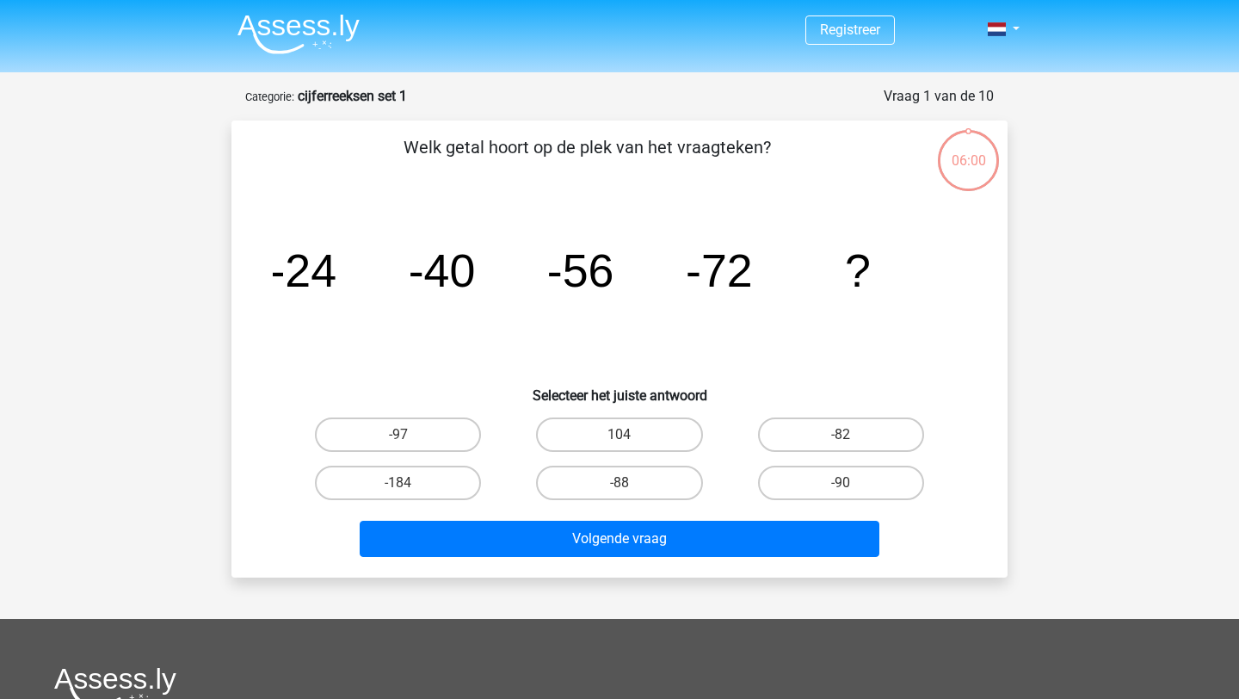 The width and height of the screenshot is (1239, 699). Describe the element at coordinates (841, 435) in the screenshot. I see `label: -82` at that location.